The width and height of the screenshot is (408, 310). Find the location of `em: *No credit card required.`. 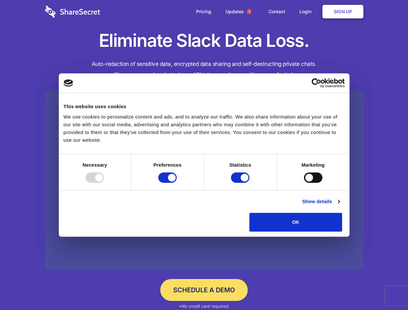

em: *No credit card required. is located at coordinates (204, 307).